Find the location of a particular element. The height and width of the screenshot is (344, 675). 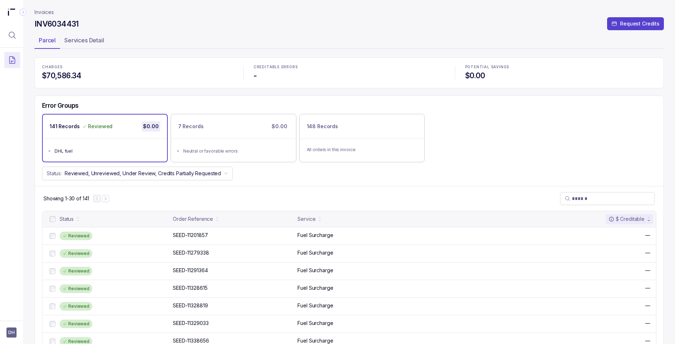

button: Menu Icon Button DocumentTextIcon is located at coordinates (12, 60).